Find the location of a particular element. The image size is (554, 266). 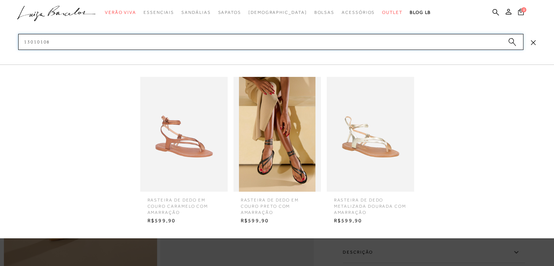

span: Sandálias is located at coordinates (196, 12).